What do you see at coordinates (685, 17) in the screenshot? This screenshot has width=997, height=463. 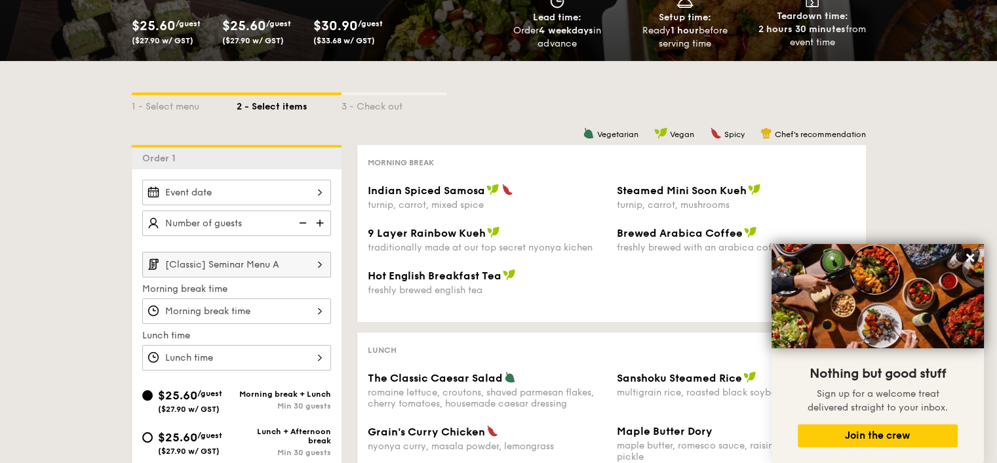 I see `span: Setup time:` at bounding box center [685, 17].